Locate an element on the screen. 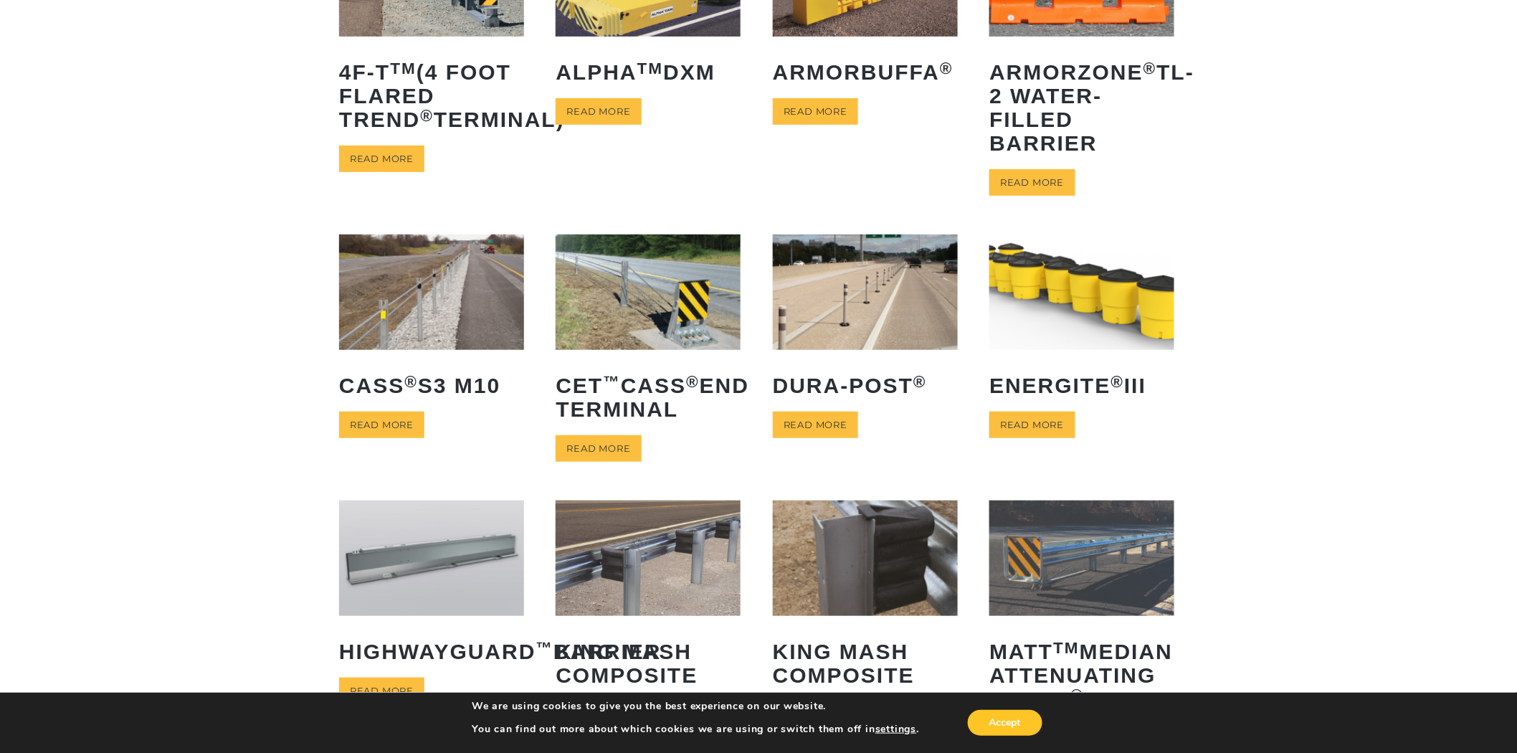 This screenshot has height=753, width=1517. h2: ENERGITE III is located at coordinates (1082, 385).